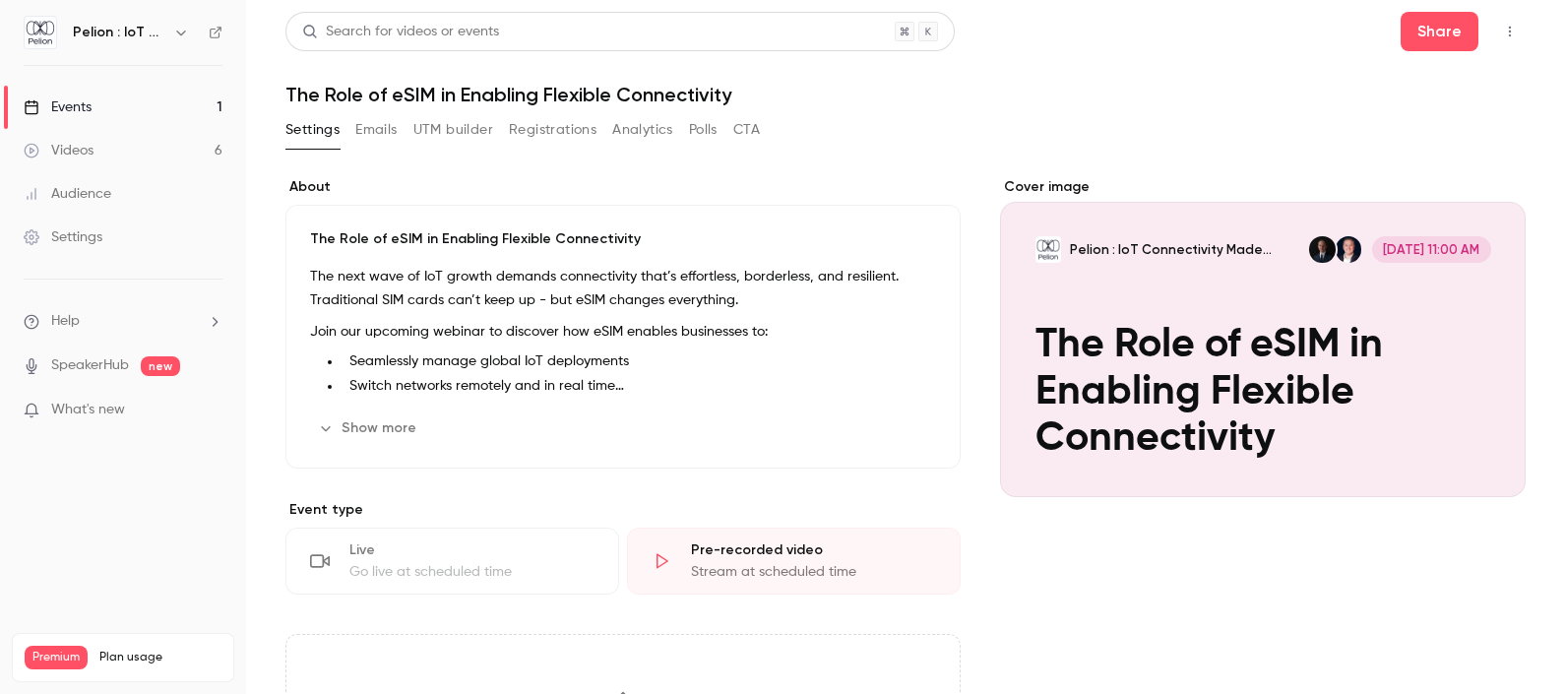 Image resolution: width=1565 pixels, height=694 pixels. Describe the element at coordinates (623, 187) in the screenshot. I see `label: About` at that location.